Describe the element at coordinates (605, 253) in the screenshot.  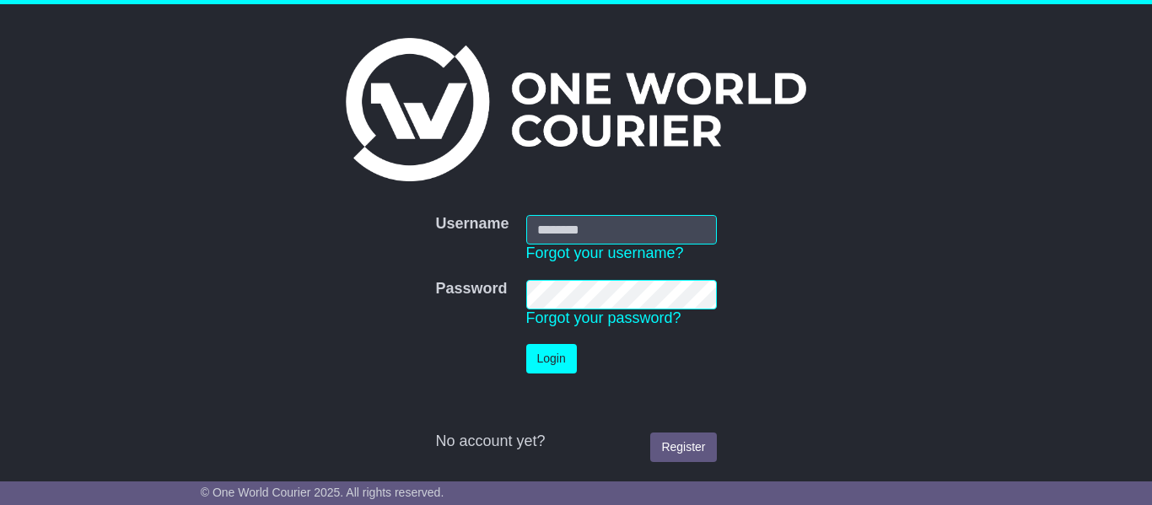
I see `a: Forgot your username?` at that location.